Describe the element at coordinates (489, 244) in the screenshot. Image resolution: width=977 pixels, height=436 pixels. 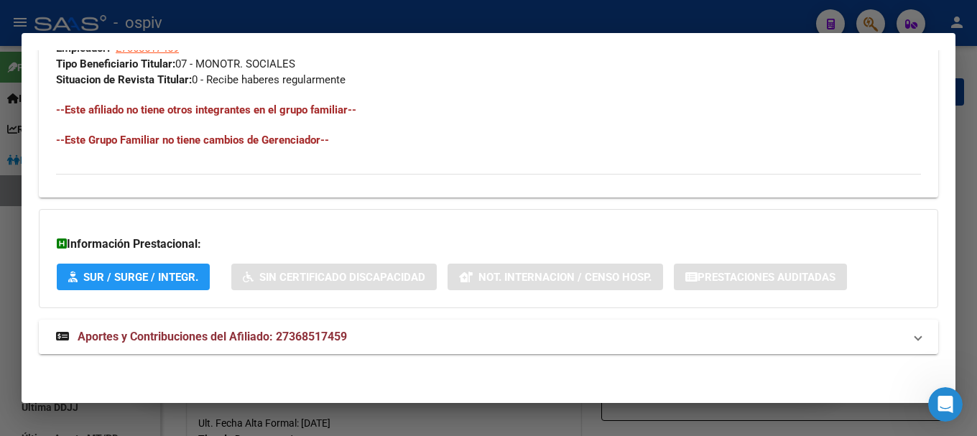
I see `h3: Información Prestacional:` at that location.